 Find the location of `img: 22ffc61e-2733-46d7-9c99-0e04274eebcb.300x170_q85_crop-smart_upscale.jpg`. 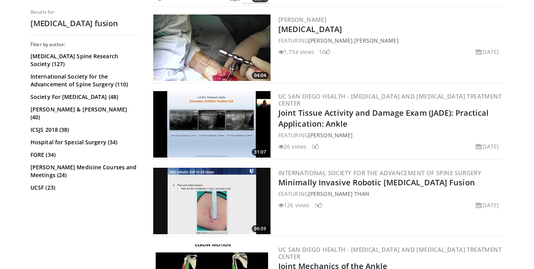

img: 22ffc61e-2733-46d7-9c99-0e04274eebcb.300x170_q85_crop-smart_upscale.jpg is located at coordinates (212, 48).